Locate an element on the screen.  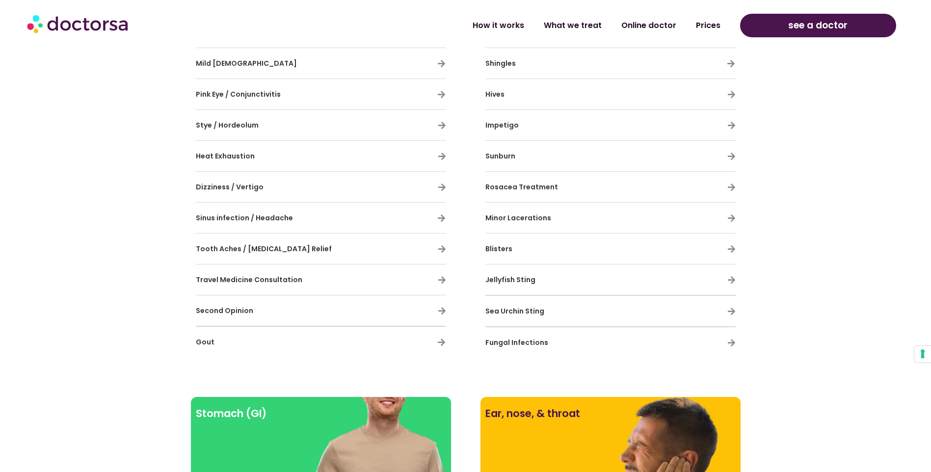
span: see a doctor is located at coordinates (817, 26).